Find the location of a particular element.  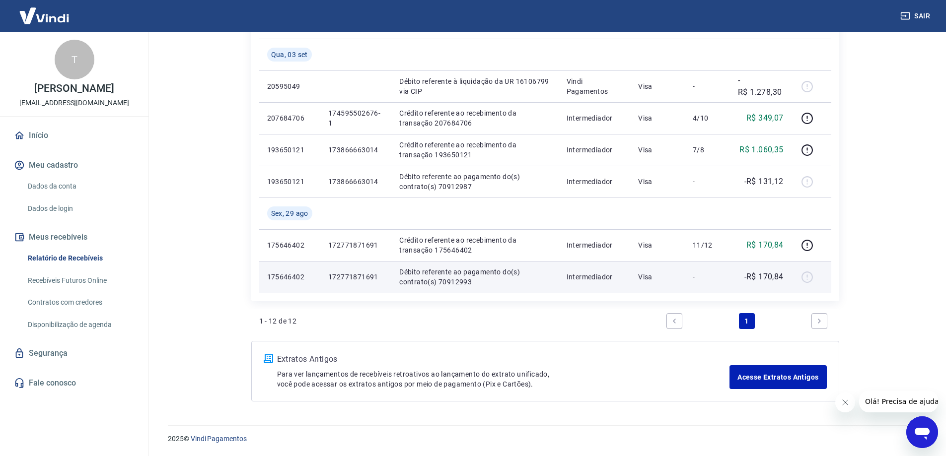

a: Dados da conta is located at coordinates (80, 186).